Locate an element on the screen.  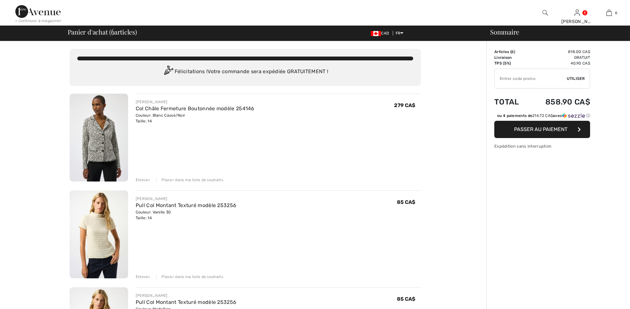
span: CAD is located at coordinates (381, 33).